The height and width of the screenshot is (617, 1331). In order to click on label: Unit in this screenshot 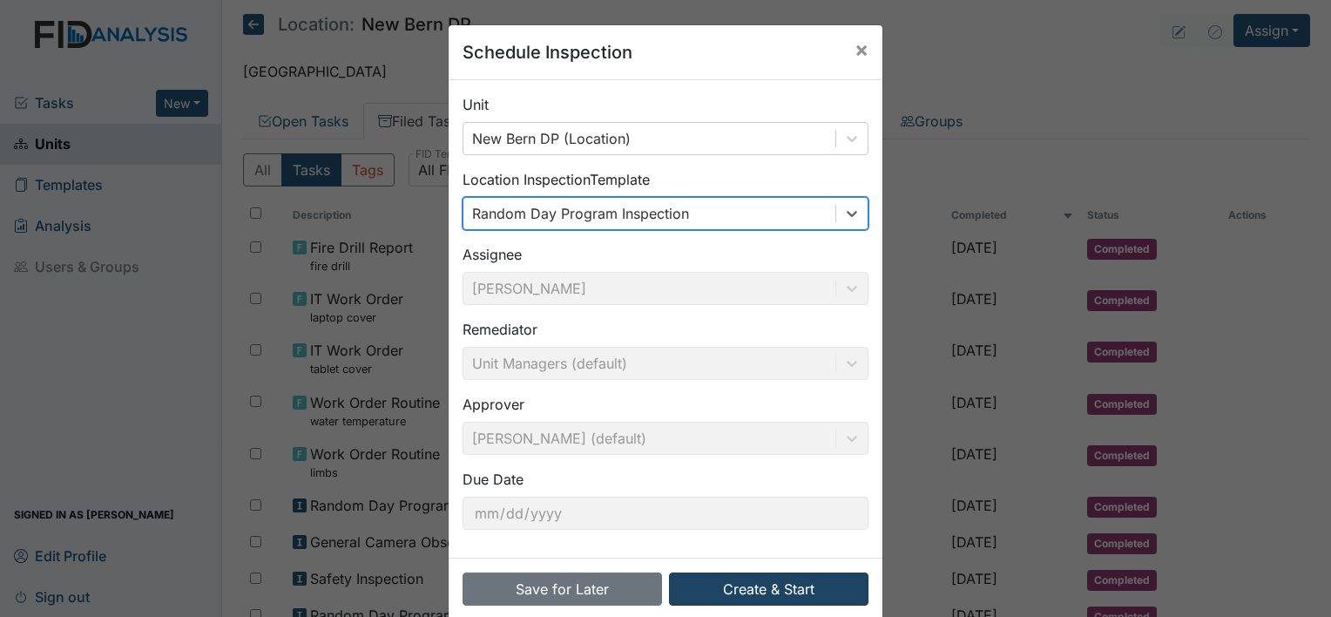, I will do `click(476, 105)`.